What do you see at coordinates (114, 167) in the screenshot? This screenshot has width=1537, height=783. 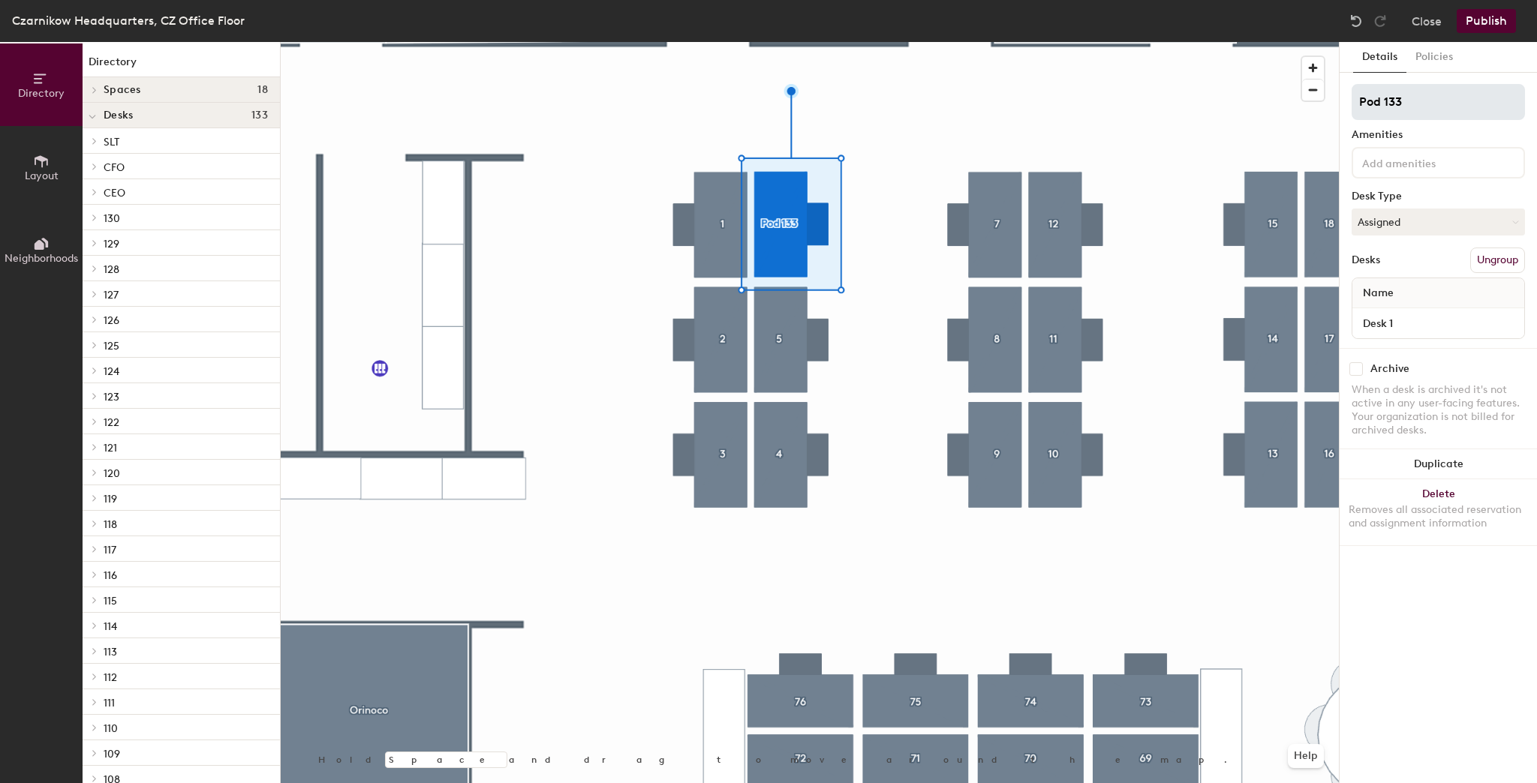 I see `span: CFO` at bounding box center [114, 167].